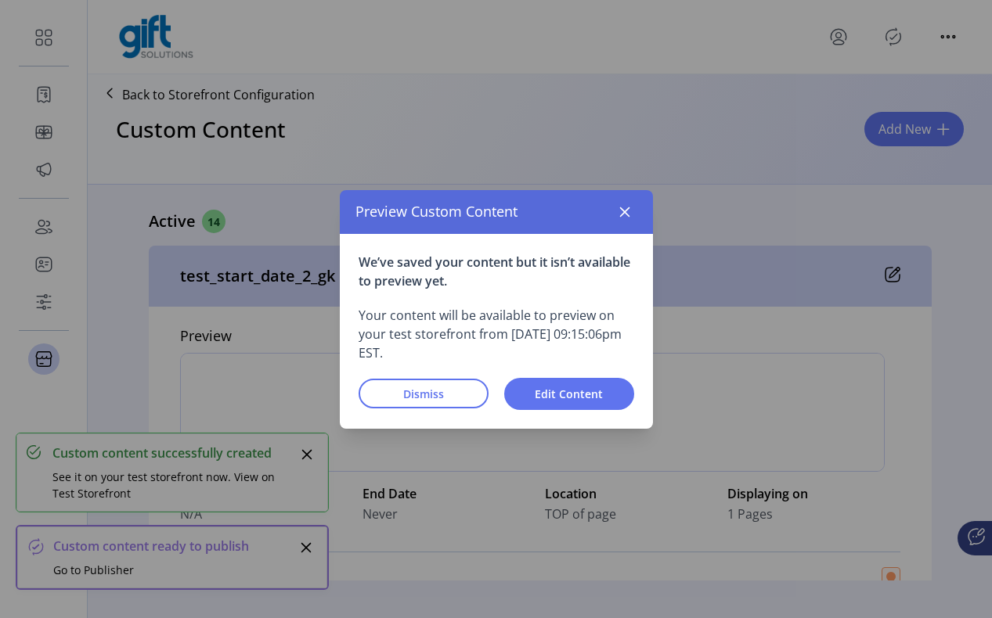  What do you see at coordinates (496, 272) in the screenshot?
I see `p: We’ve saved your content but it isn’t available to preview yet.` at bounding box center [496, 272].